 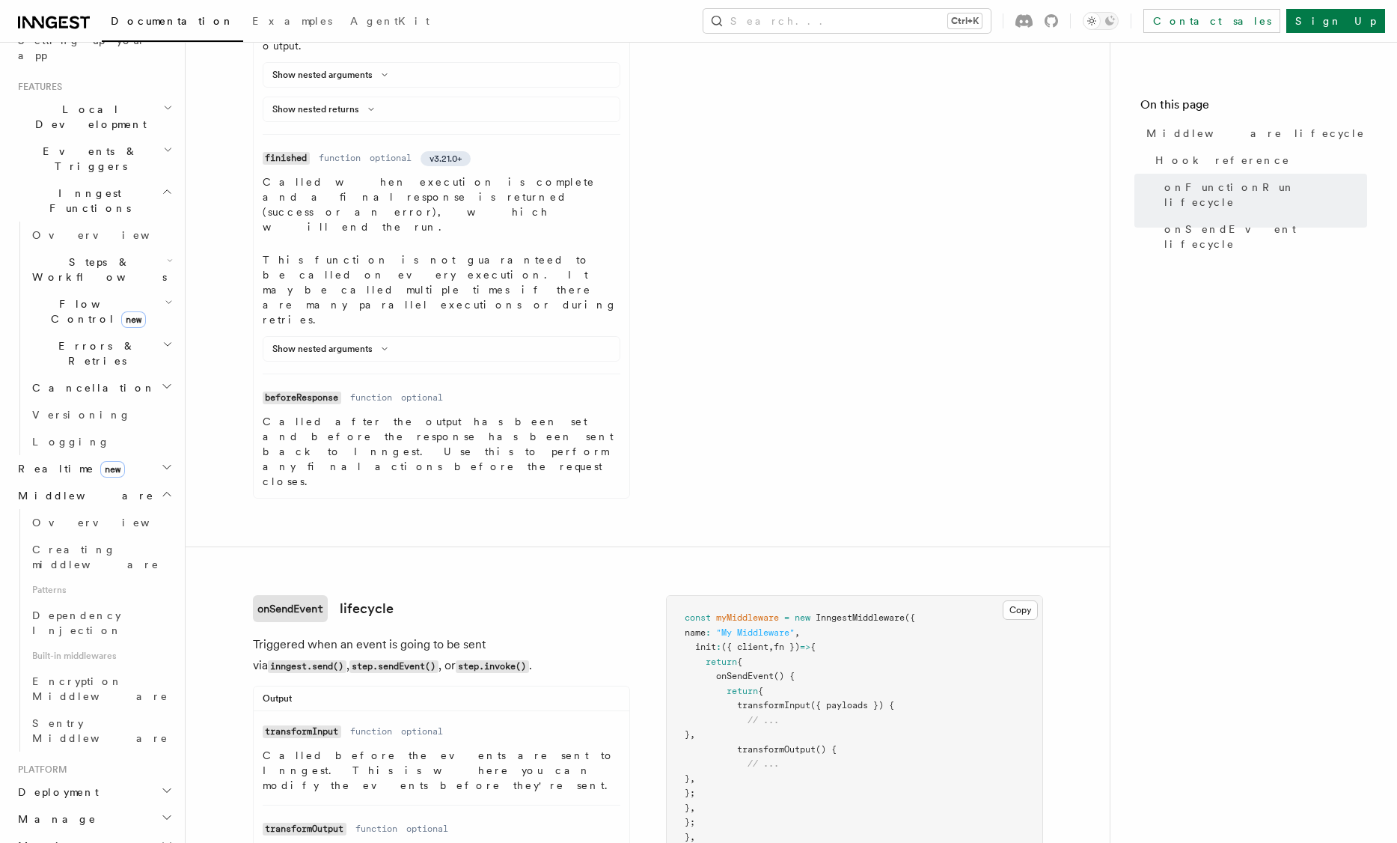 What do you see at coordinates (442, 290) in the screenshot?
I see `p: This function is not guaranteed to be called on every execution. It may be called multiple times ...` at bounding box center [442, 290].